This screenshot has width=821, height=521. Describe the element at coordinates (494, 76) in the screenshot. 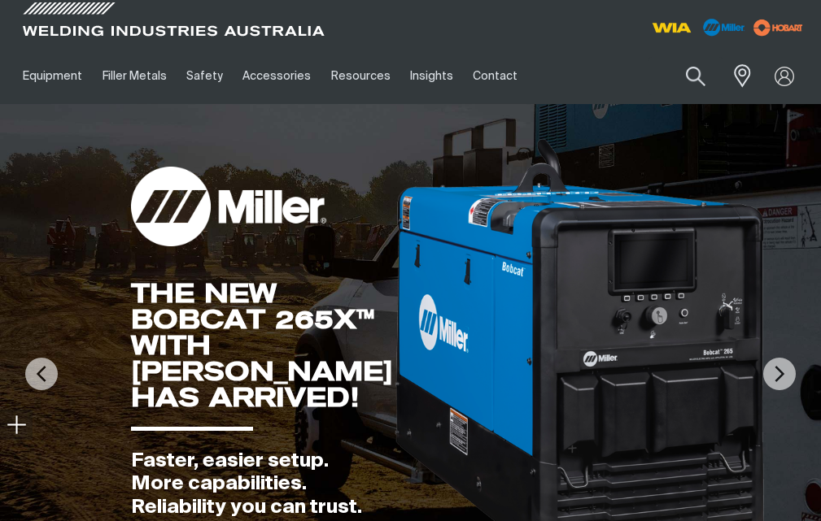

I see `a: Contact` at that location.